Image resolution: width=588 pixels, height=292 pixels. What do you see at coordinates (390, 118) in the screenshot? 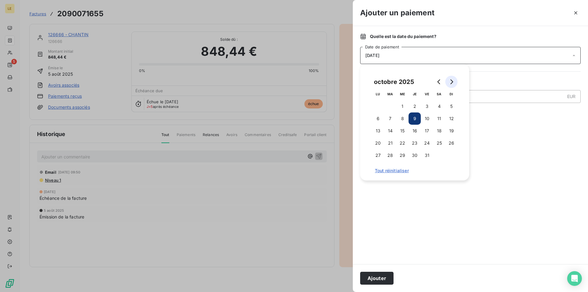
I see `button: 7` at bounding box center [390, 118].